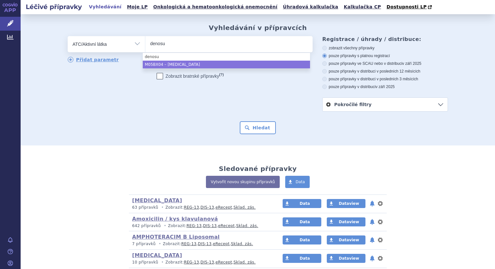  Describe the element at coordinates (311, 7) in the screenshot. I see `a: Úhradová kalkulačka` at that location.